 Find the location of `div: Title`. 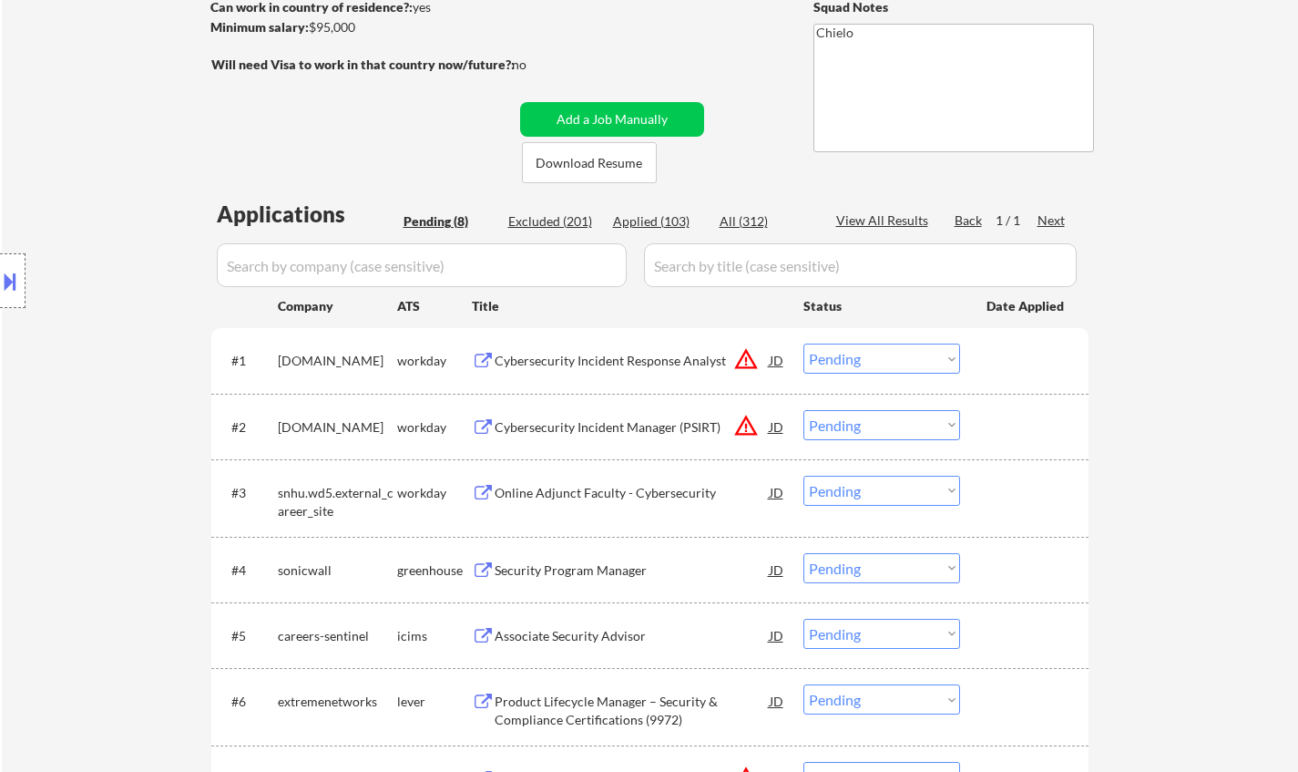

div: Title is located at coordinates (629, 306).